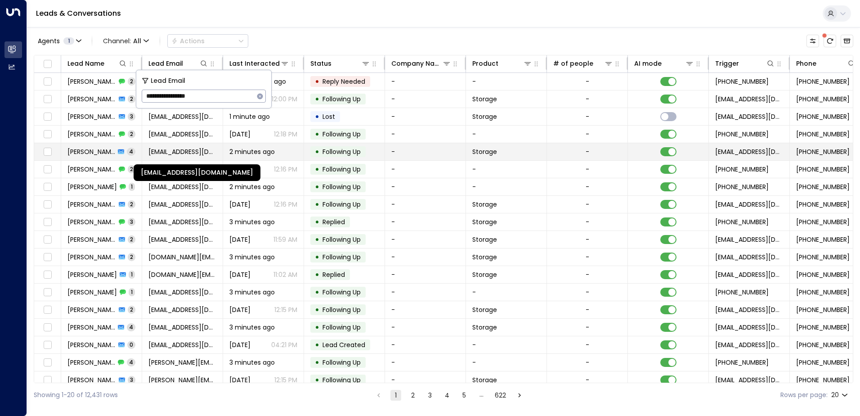  I want to click on span: +447376126591, so click(742, 222).